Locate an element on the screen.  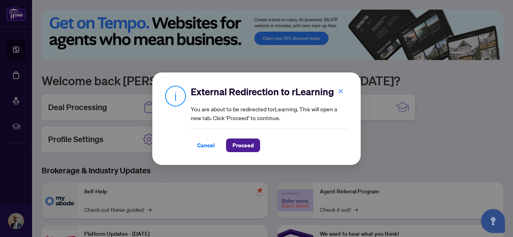
div: You are about to be redirected to rLearning . This will open a new tab. Click ‘Proceed’ to continue. is located at coordinates (269, 119).